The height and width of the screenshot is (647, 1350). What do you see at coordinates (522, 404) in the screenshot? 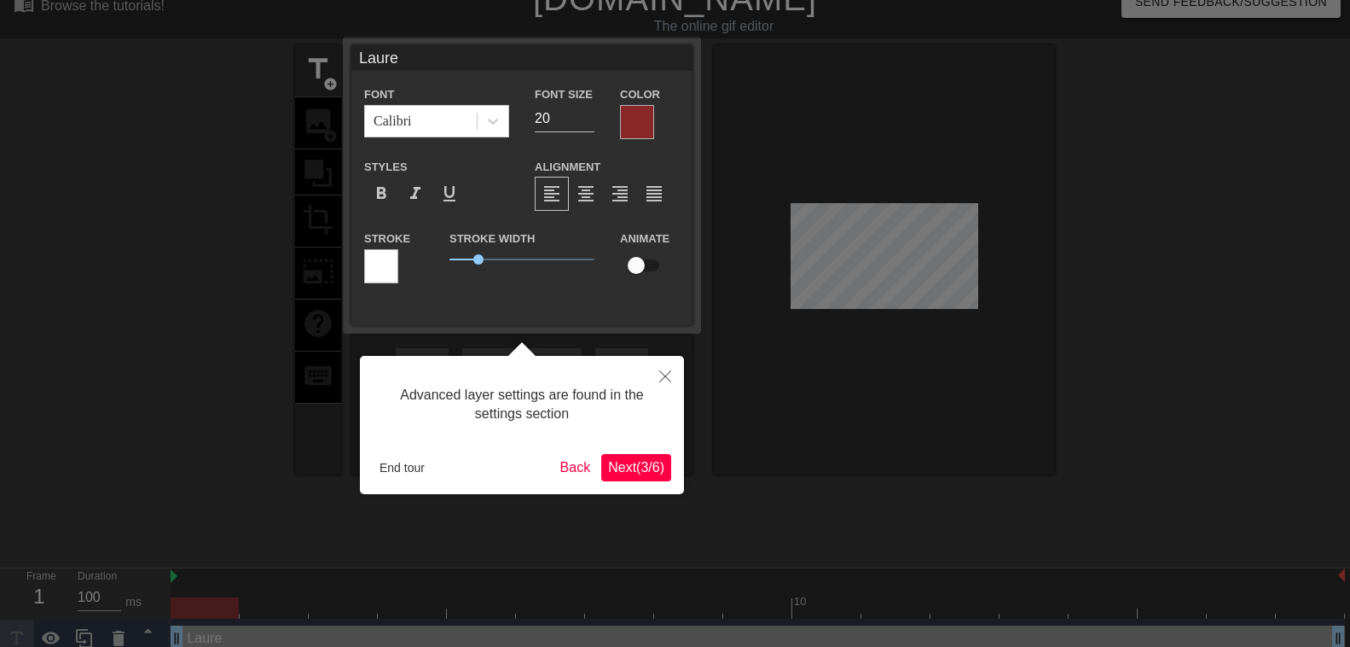
I see `div: Advanced layer settings are found in the settings section` at bounding box center [522, 404].